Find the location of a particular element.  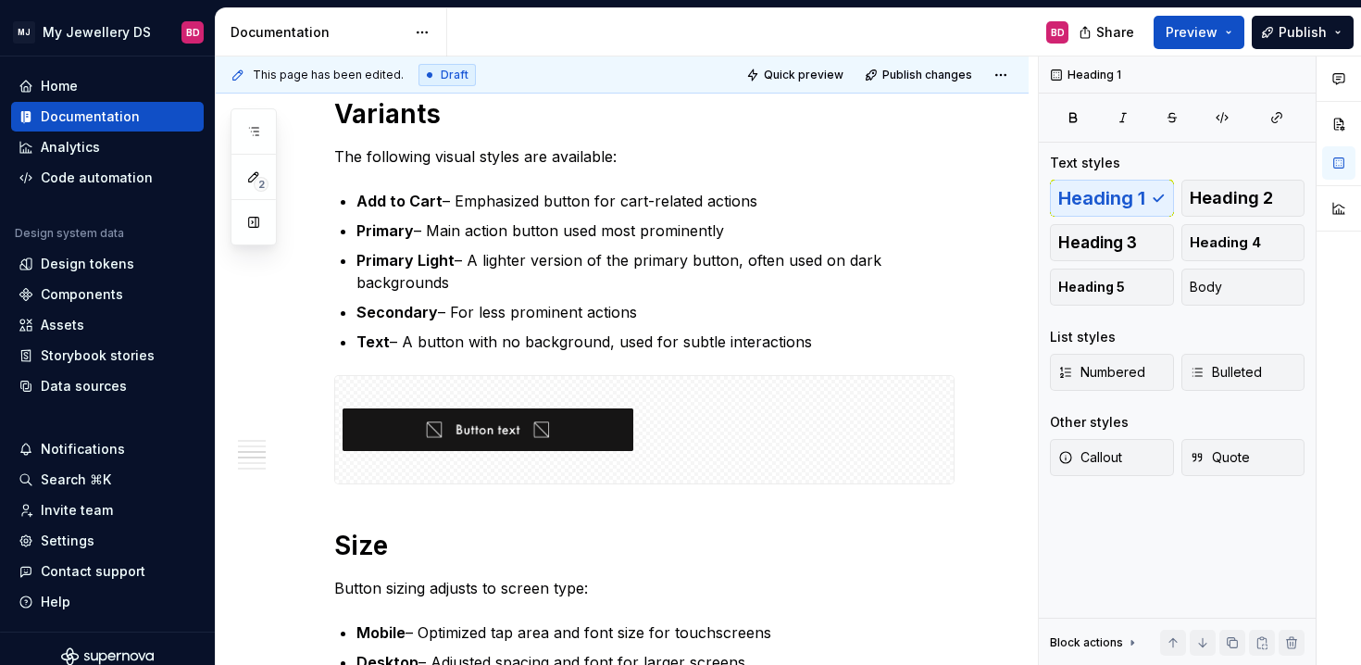

p: – Emphasized button for cart-related actions is located at coordinates (656, 201).